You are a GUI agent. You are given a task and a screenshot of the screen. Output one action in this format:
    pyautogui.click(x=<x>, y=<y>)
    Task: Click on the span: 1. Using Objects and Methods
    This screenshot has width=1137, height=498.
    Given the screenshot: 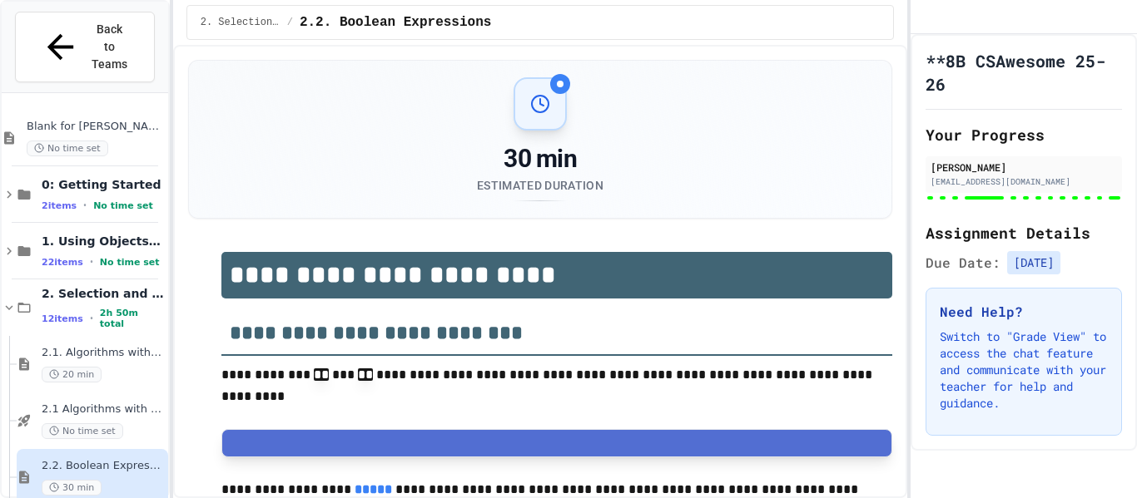 What is the action you would take?
    pyautogui.click(x=103, y=241)
    